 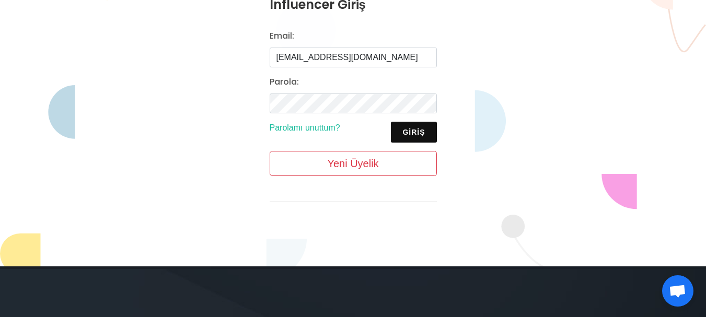 I want to click on div: Açık sohbet, so click(x=677, y=291).